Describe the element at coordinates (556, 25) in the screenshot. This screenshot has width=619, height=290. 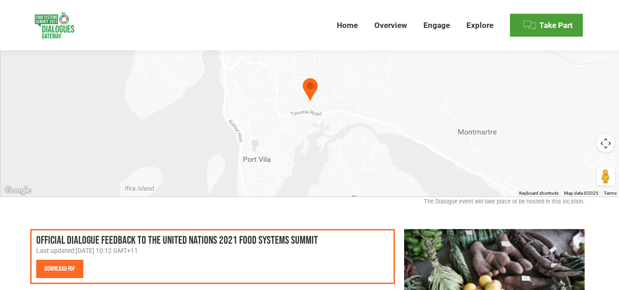
I see `span: Take Part` at that location.